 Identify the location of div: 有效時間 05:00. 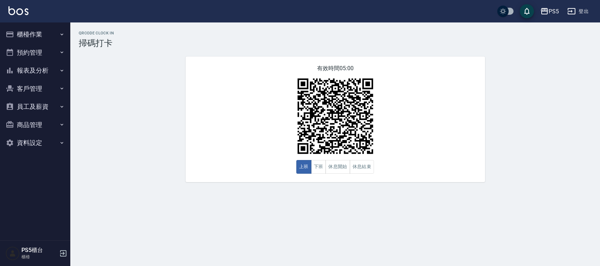
(335, 119).